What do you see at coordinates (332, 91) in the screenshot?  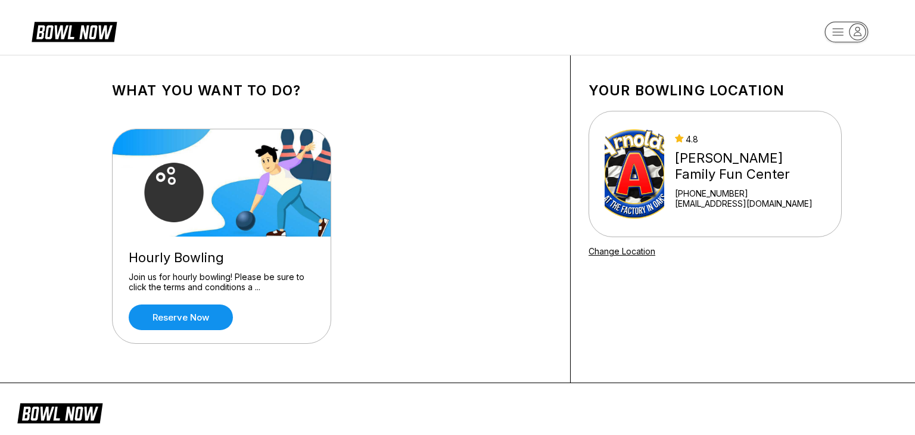 I see `h1: What you want to do?` at bounding box center [332, 91].